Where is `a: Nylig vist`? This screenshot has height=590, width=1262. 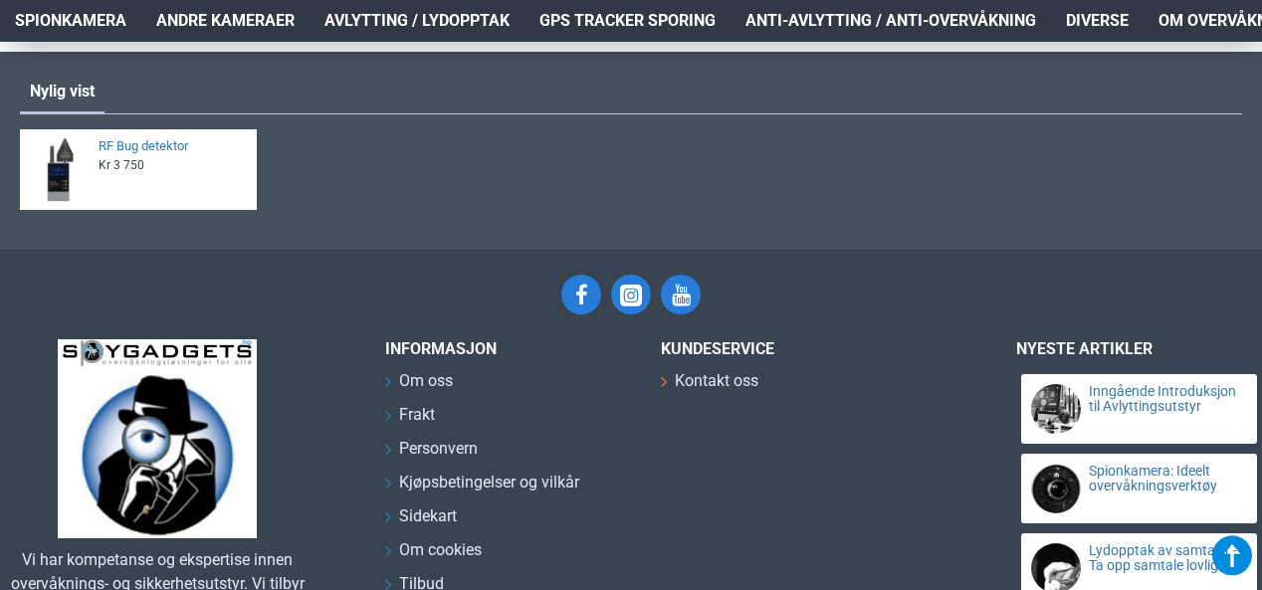
a: Nylig vist is located at coordinates (62, 92).